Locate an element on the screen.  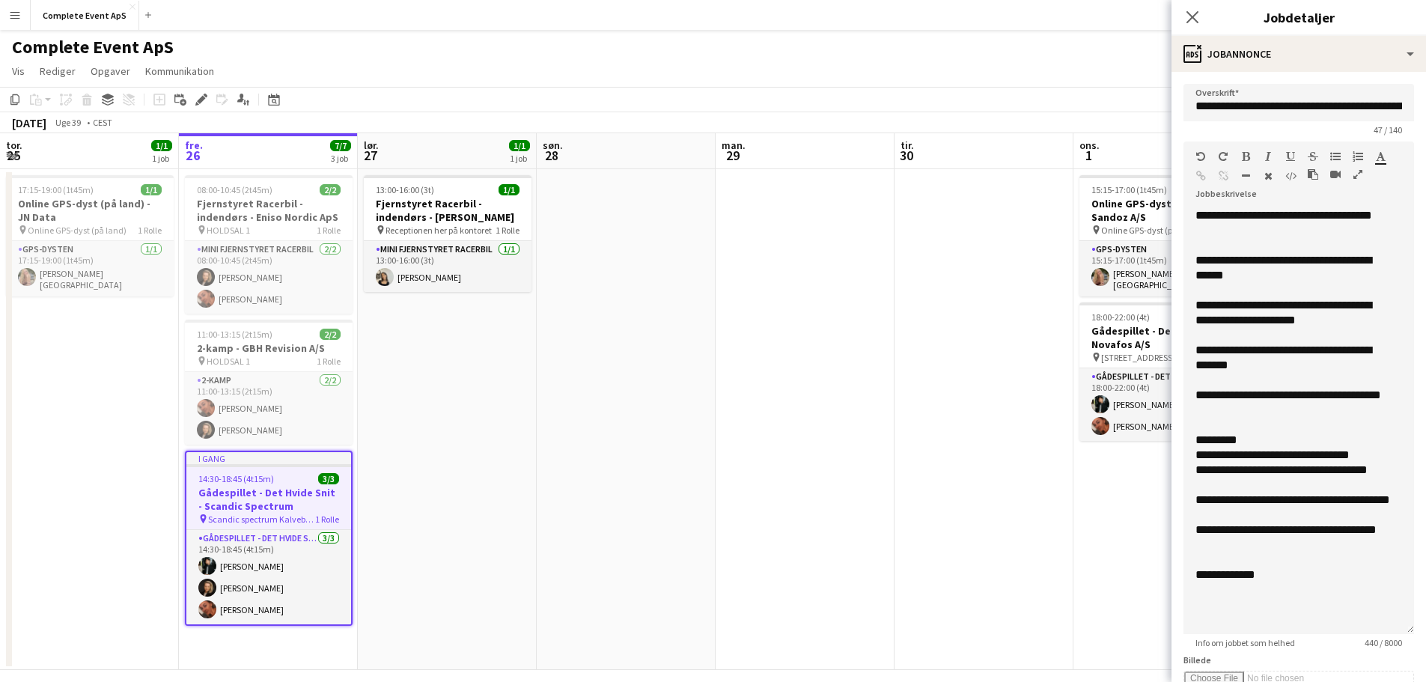
a: Kommunikation is located at coordinates (180, 71).